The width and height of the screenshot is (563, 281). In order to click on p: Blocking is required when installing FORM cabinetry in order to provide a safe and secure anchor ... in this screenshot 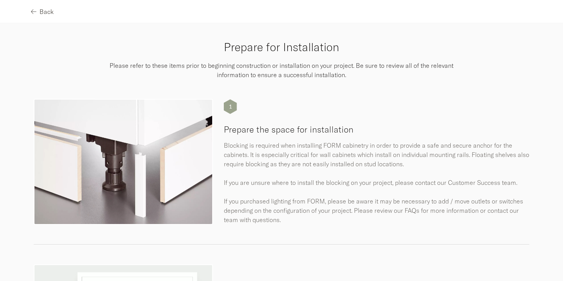, I will do `click(377, 182)`.